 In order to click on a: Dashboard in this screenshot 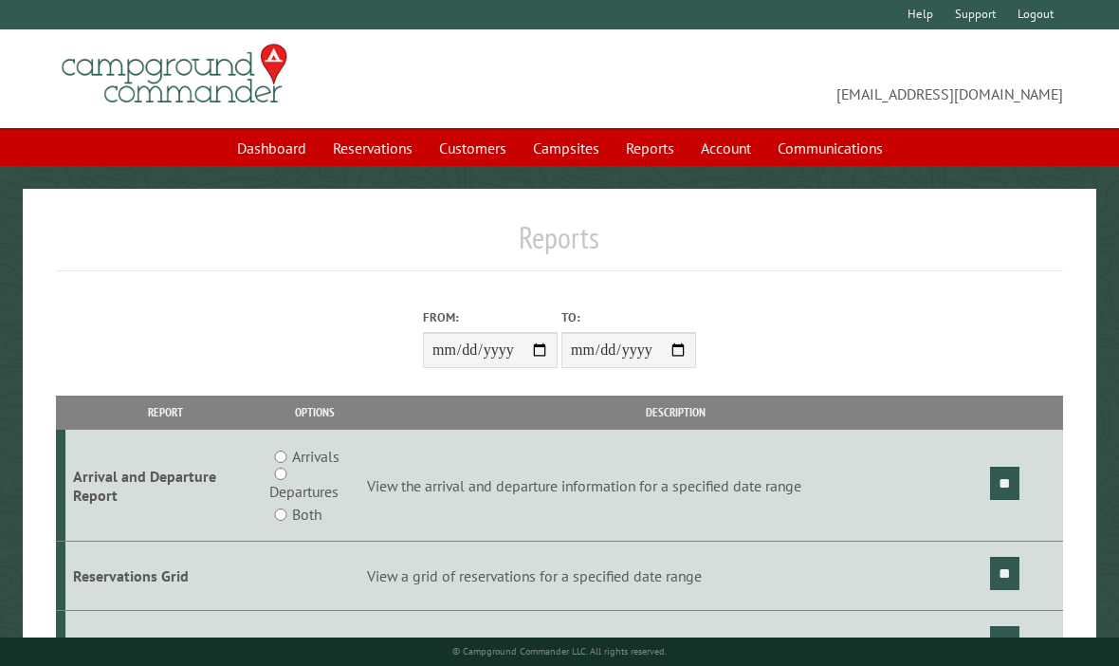, I will do `click(271, 148)`.